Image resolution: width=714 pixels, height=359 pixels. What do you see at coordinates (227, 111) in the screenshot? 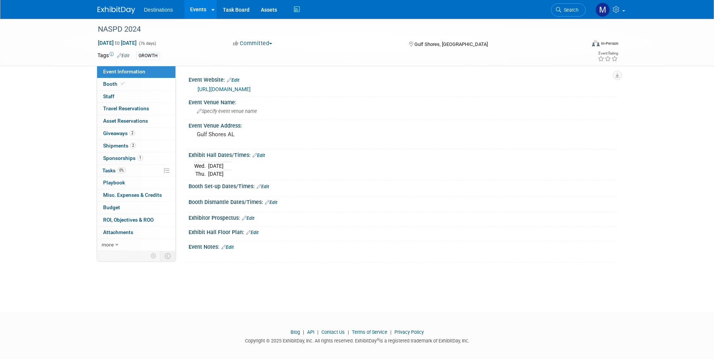
I see `span: Specify event venue name` at bounding box center [227, 111].